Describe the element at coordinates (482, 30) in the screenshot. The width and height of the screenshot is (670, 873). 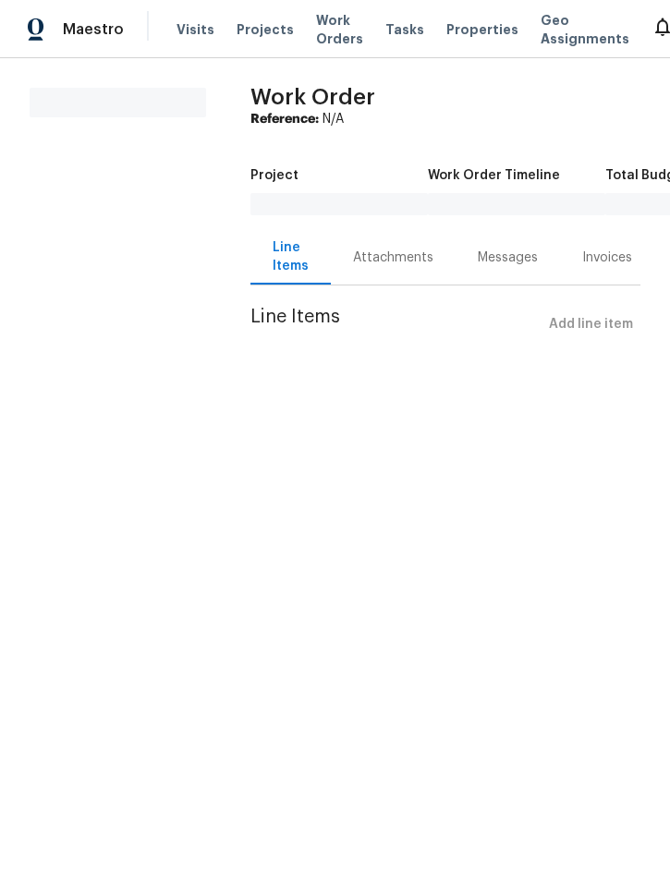
I see `span: Properties` at that location.